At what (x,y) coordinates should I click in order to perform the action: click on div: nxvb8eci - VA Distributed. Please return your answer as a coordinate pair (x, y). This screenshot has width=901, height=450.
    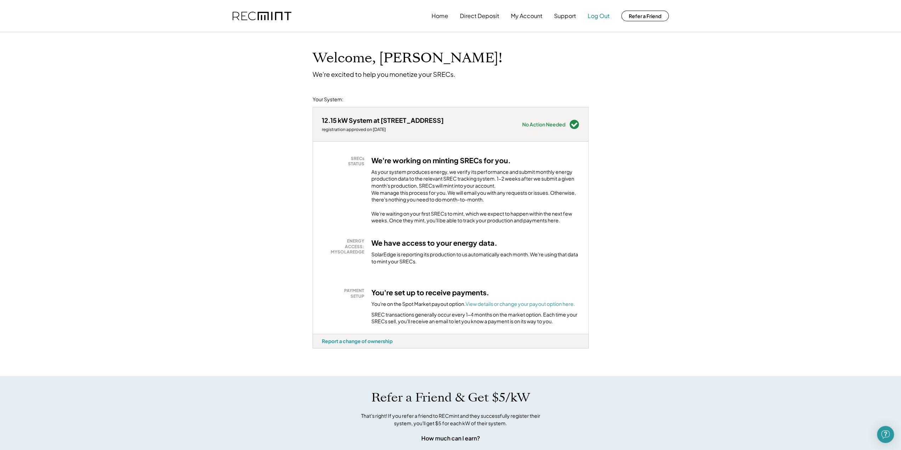
    Looking at the image, I should click on (325, 350).